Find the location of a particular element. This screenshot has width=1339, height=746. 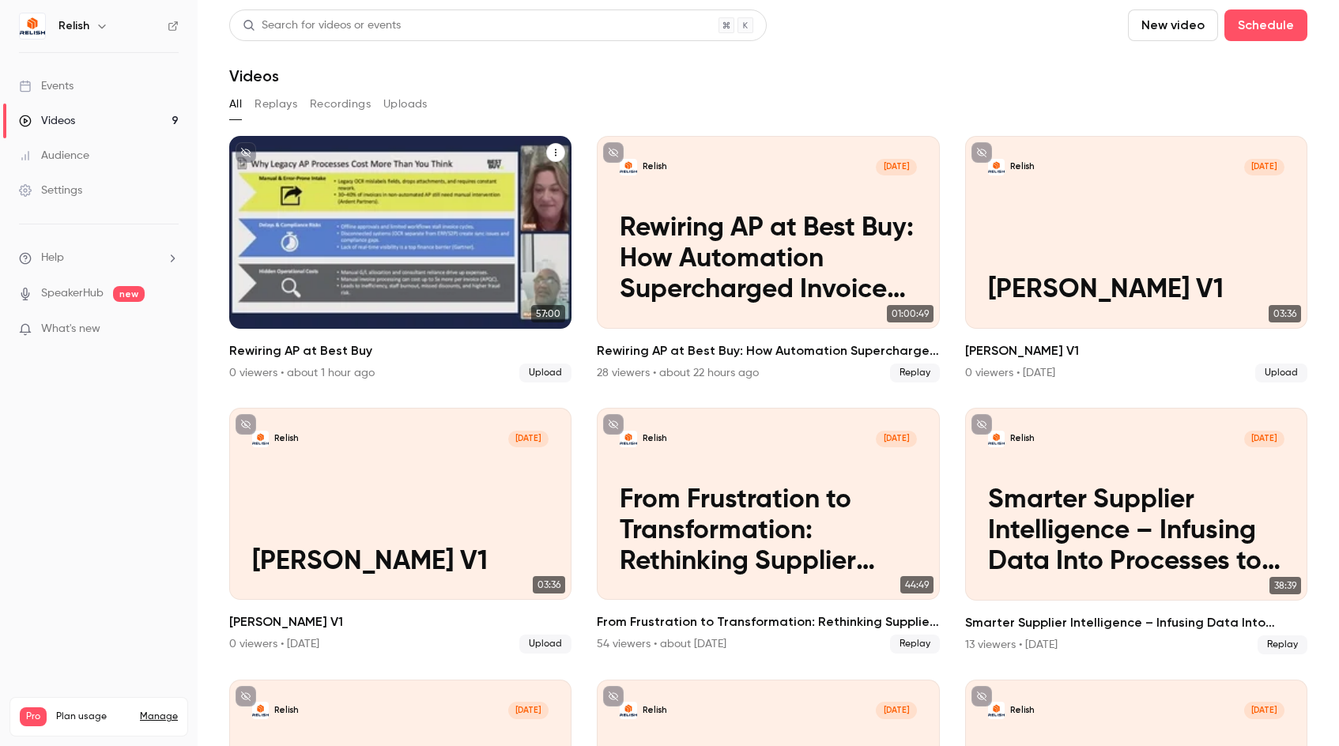

h2: Rewiring AP at Best Buy: How Automation Supercharged Invoice Processing & AP Efficiency is located at coordinates (768, 351).